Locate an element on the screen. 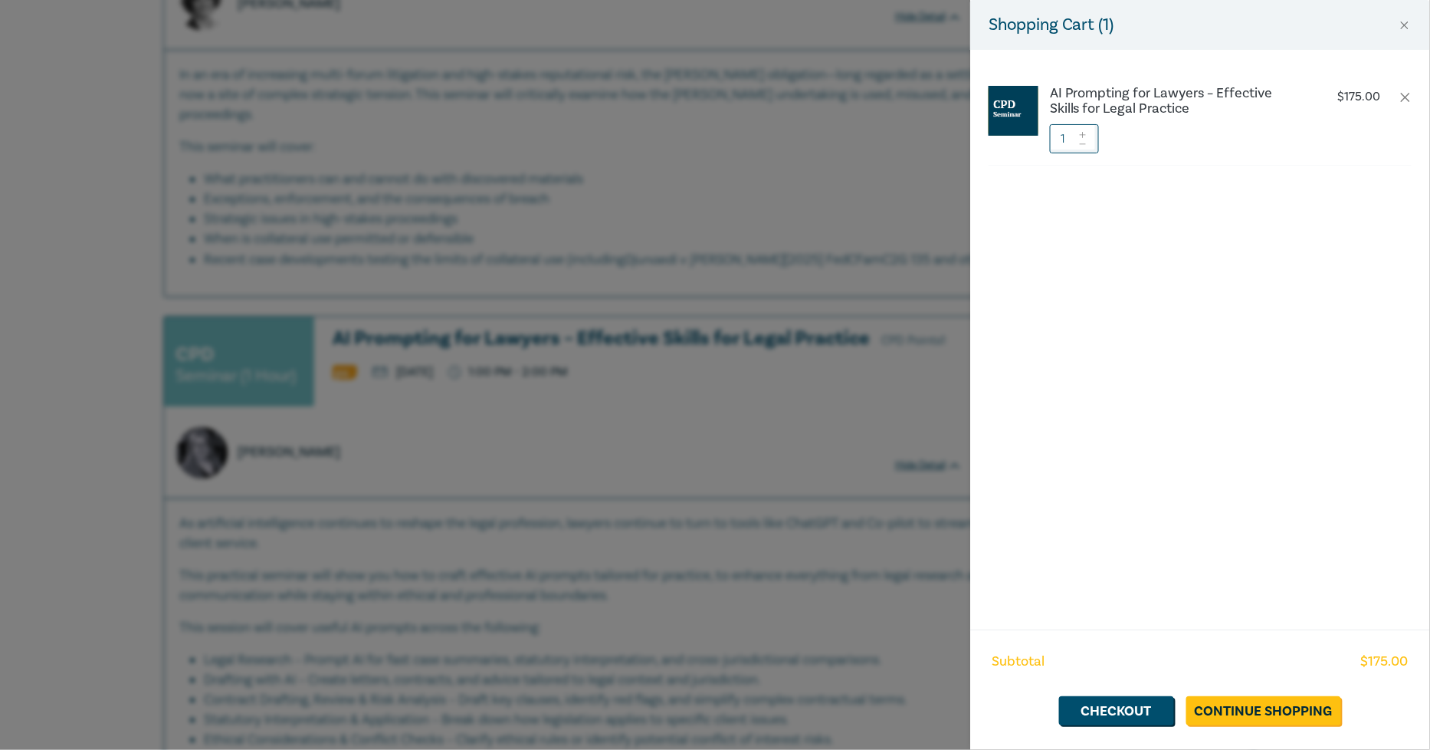 This screenshot has height=750, width=1430. p: $ 175.00 is located at coordinates (1360, 97).